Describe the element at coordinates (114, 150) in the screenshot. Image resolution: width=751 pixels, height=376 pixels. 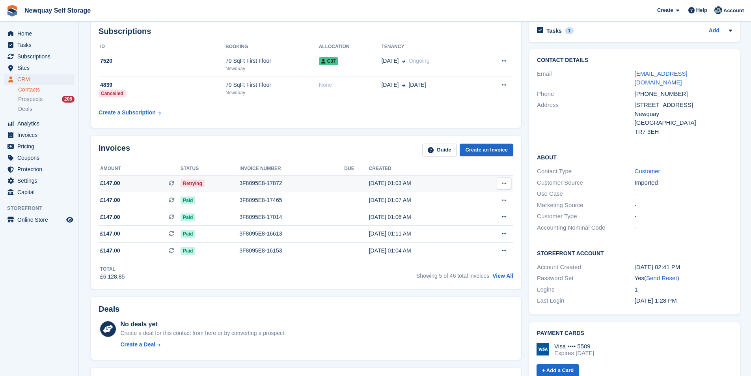
I see `h2: Invoices` at that location.